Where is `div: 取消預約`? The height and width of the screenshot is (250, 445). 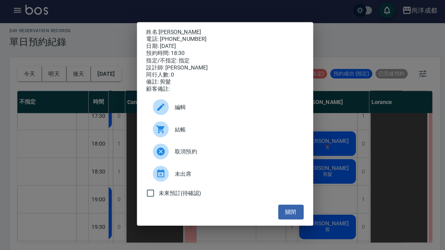
div: 取消預約 is located at coordinates (222, 152).